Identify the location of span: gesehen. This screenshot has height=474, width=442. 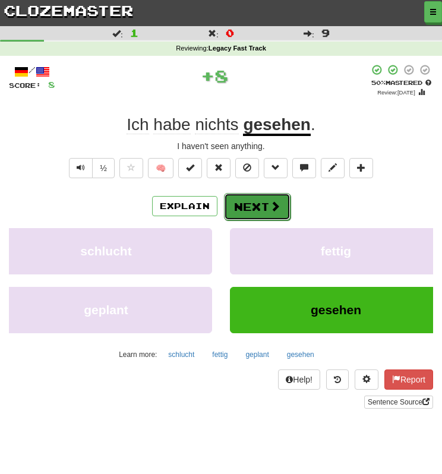
(336, 310).